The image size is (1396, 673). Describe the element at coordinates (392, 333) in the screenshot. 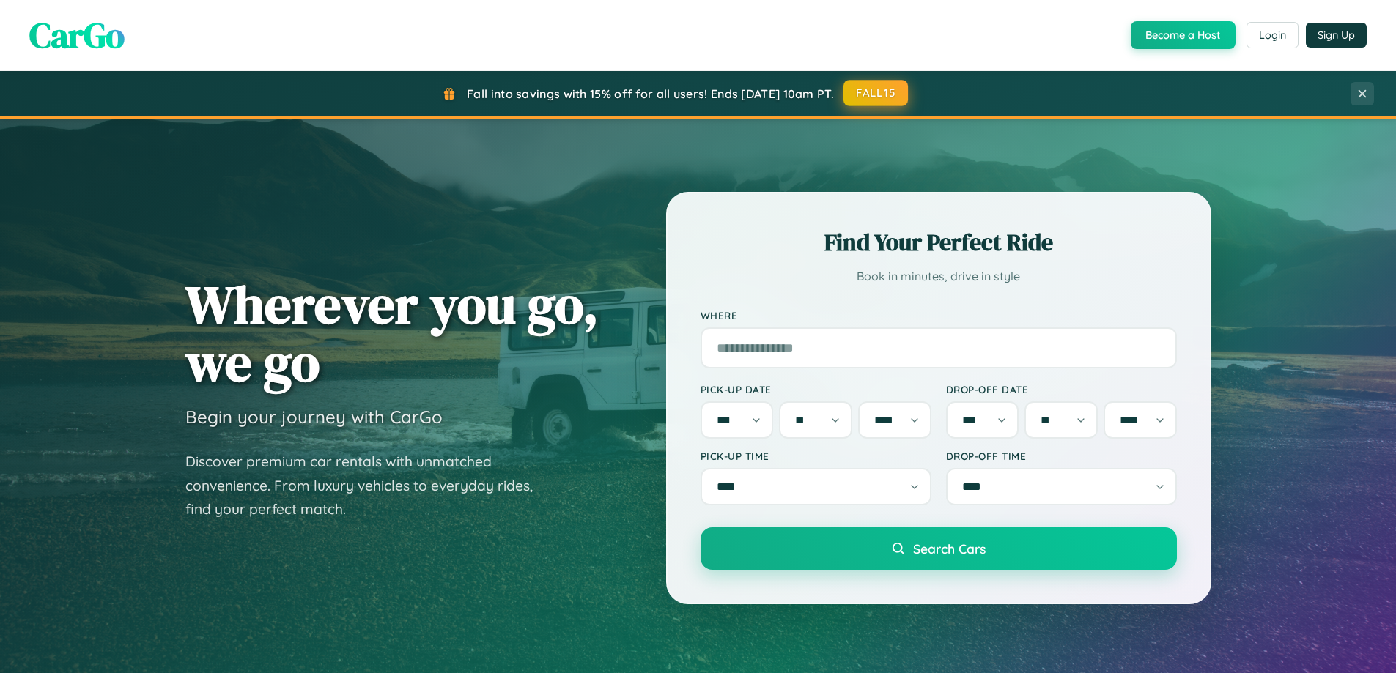

I see `h1: Wherever you go, we go` at that location.